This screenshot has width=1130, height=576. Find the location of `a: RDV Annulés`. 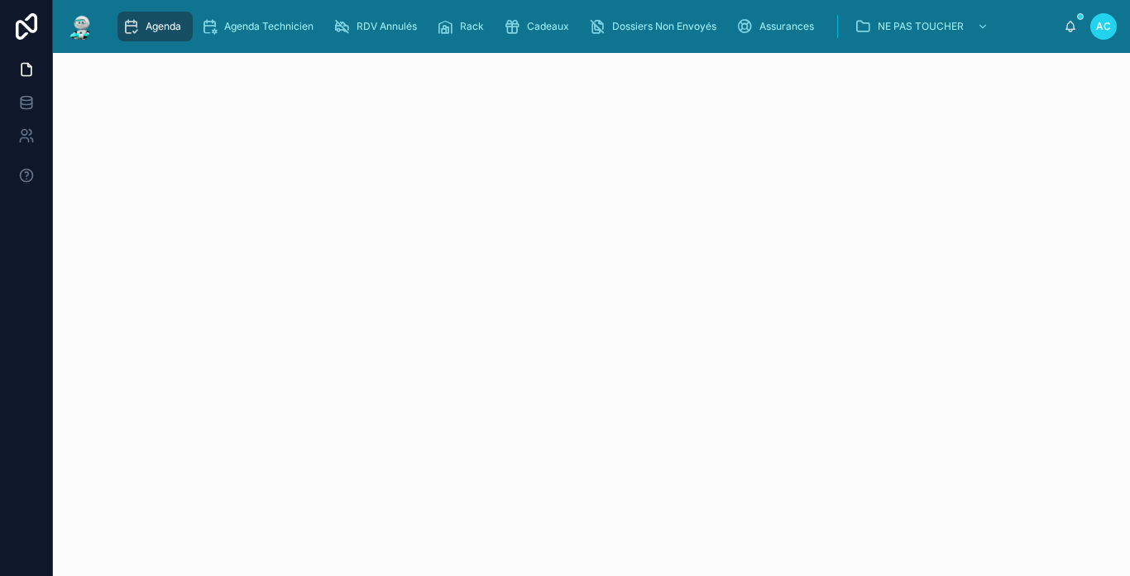

a: RDV Annulés is located at coordinates (378, 26).